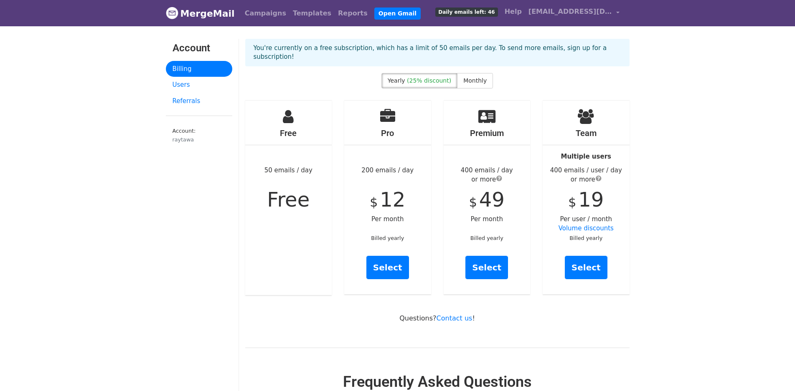 The image size is (795, 391). What do you see at coordinates (199, 136) in the screenshot?
I see `small: Account:` at bounding box center [199, 136].